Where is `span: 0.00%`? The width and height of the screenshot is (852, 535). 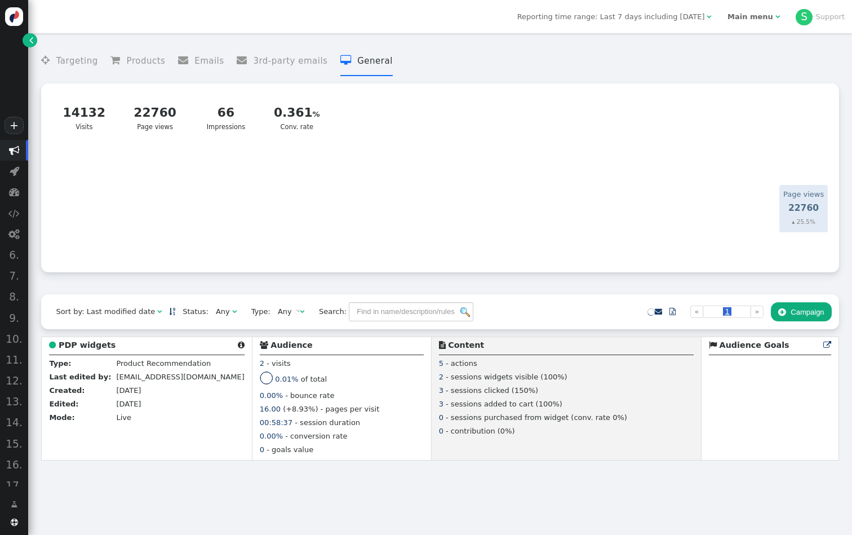
span: 0.00% is located at coordinates (271, 395).